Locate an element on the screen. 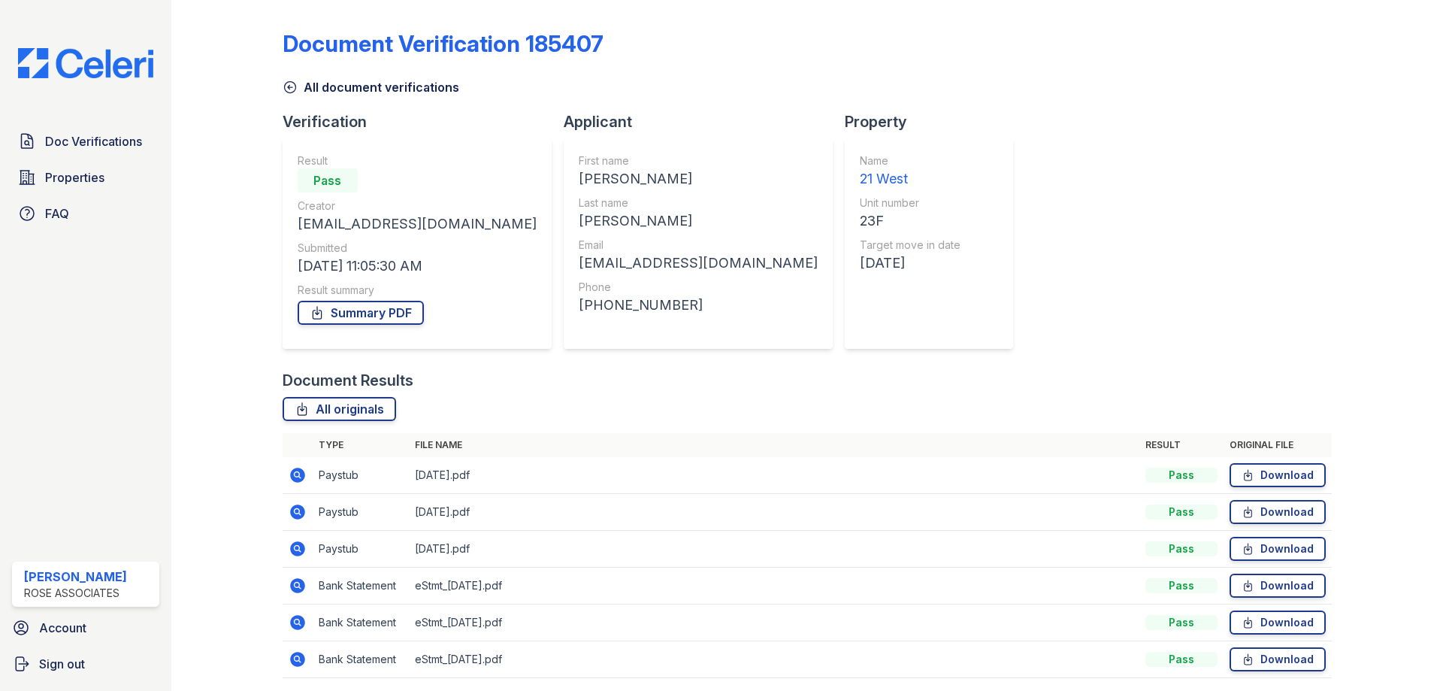 Image resolution: width=1443 pixels, height=691 pixels. th: Result is located at coordinates (1182, 445).